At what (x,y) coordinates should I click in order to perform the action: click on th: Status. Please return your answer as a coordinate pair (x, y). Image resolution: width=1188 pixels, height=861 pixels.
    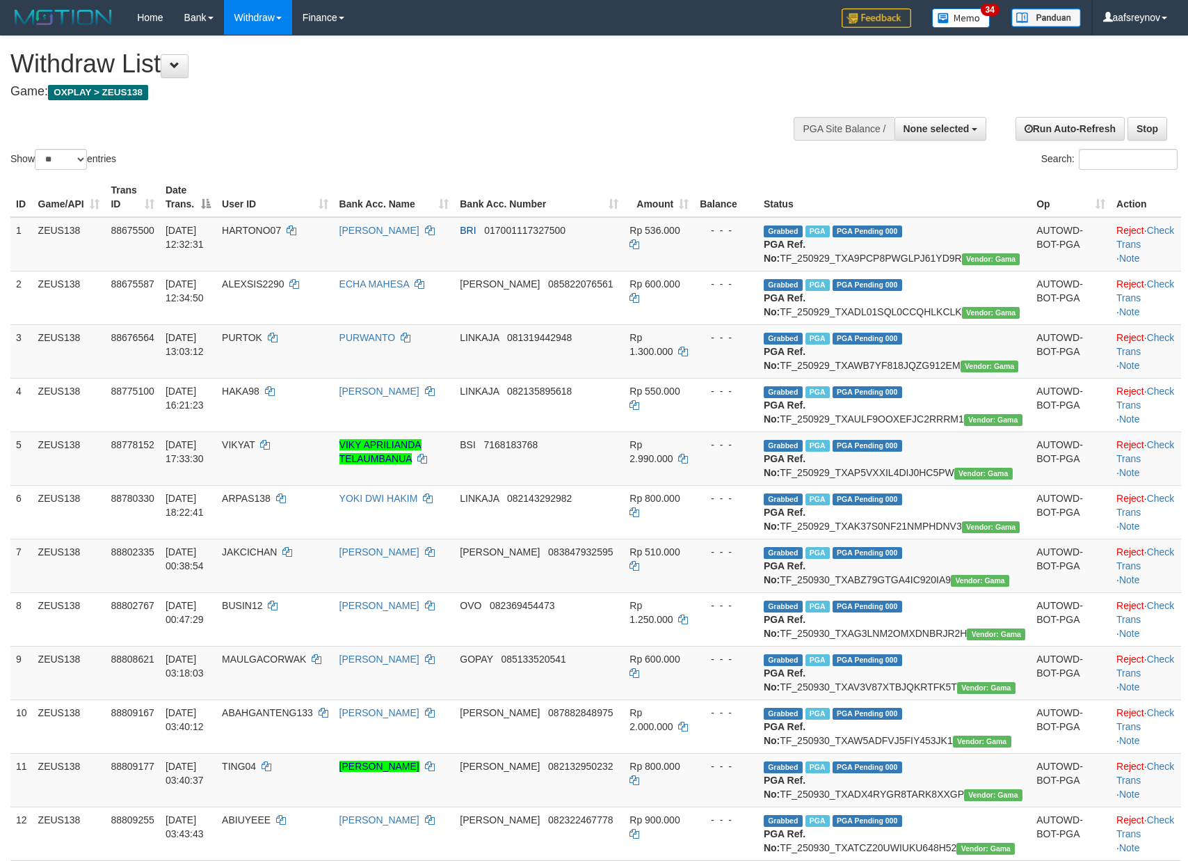
    Looking at the image, I should click on (895, 197).